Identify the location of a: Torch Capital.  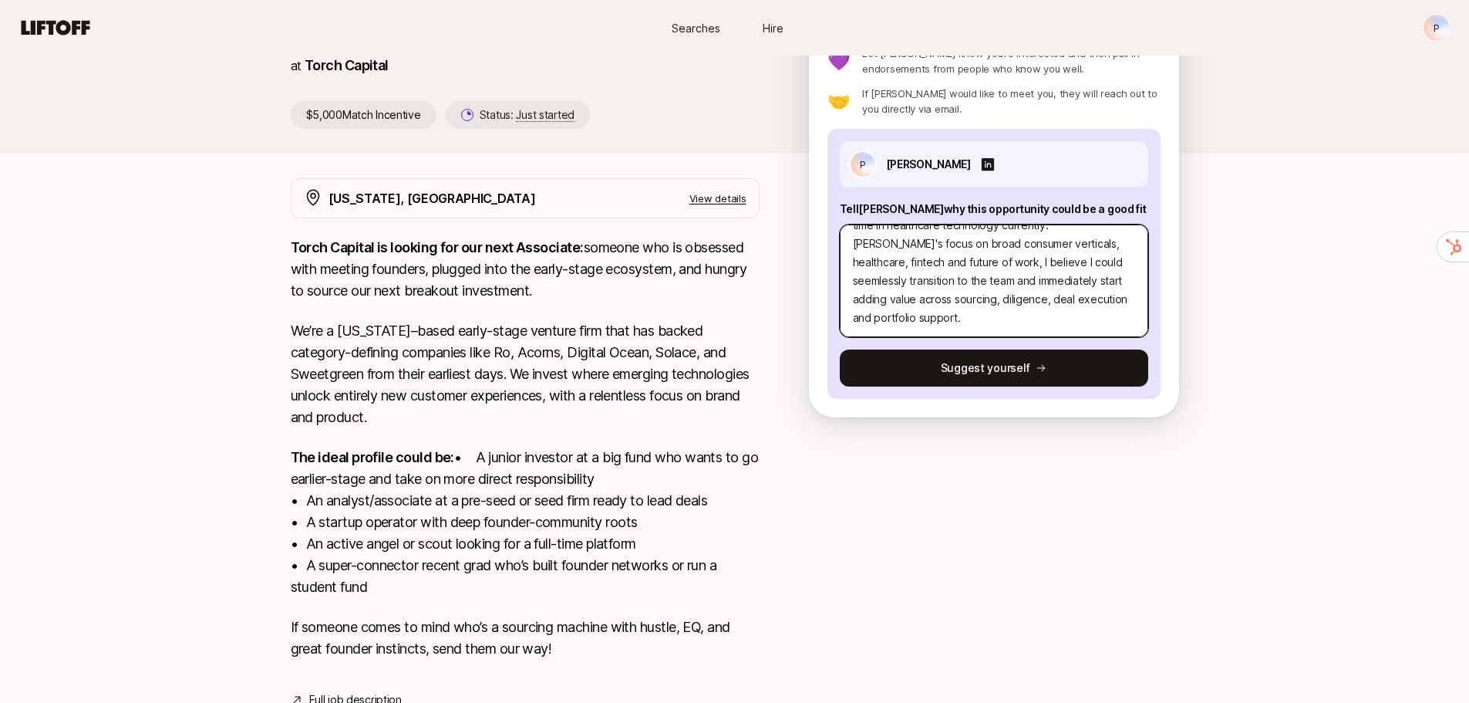
(346, 65).